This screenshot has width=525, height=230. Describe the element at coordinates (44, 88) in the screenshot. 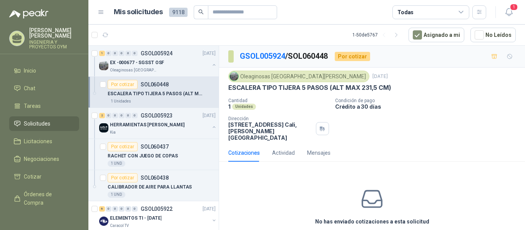

I see `a: Chat` at that location.